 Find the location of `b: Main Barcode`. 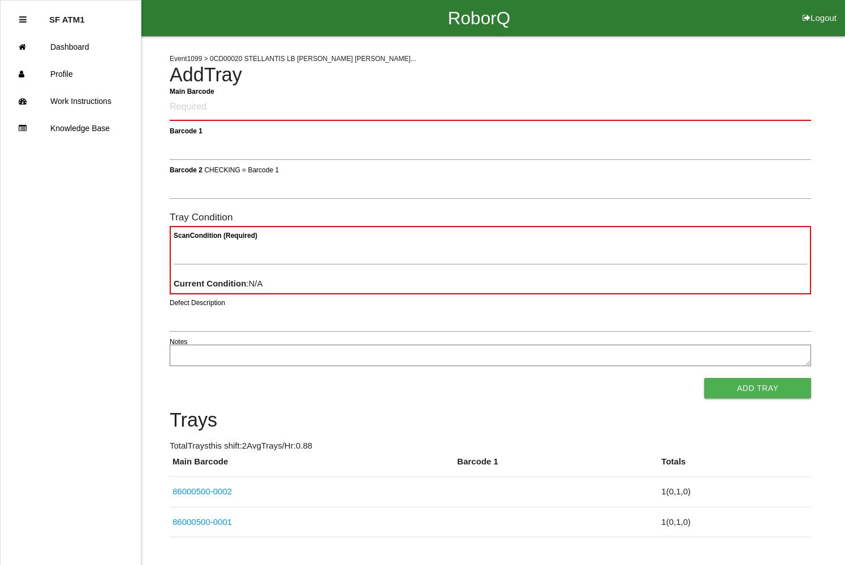

b: Main Barcode is located at coordinates (192, 91).